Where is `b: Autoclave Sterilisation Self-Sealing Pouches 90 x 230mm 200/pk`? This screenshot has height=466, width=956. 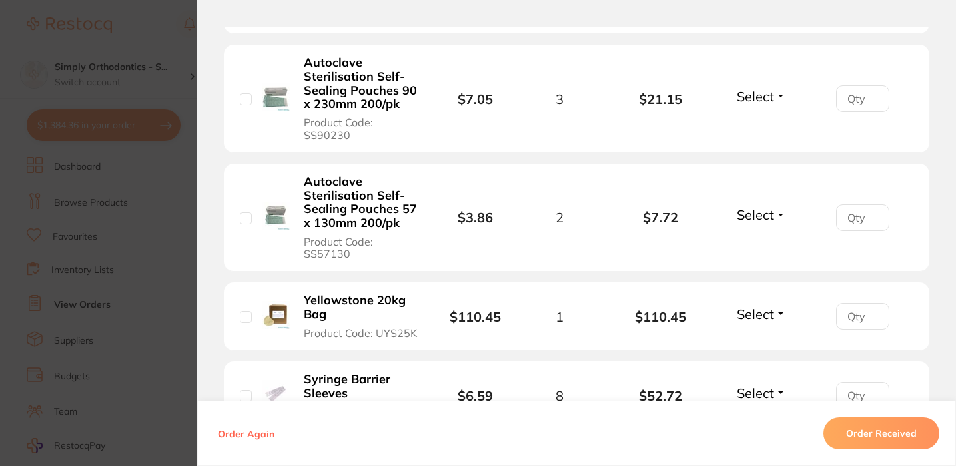
b: Autoclave Sterilisation Self-Sealing Pouches 90 x 230mm 200/pk is located at coordinates (360, 83).